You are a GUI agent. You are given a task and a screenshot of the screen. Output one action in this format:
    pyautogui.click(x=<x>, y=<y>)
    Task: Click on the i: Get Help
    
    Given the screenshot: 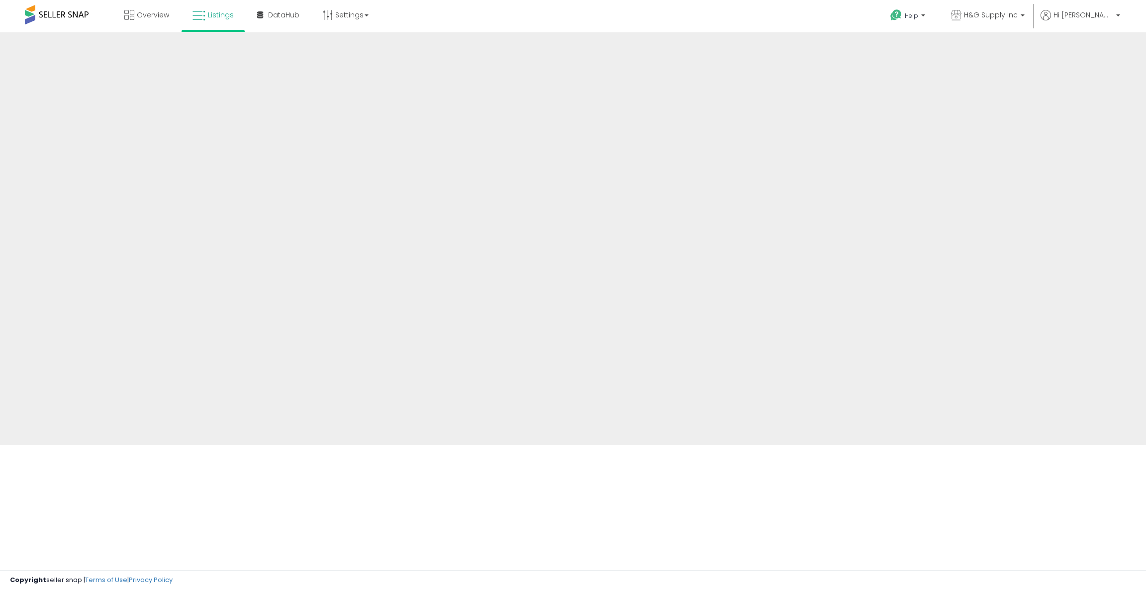 What is the action you would take?
    pyautogui.click(x=896, y=15)
    